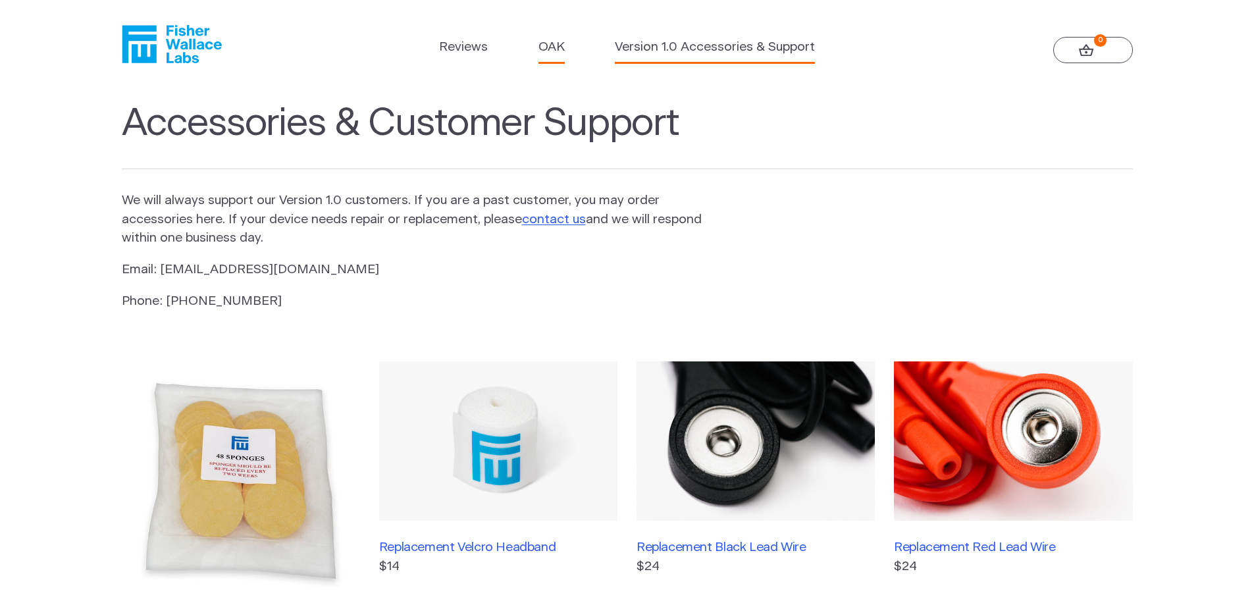  What do you see at coordinates (1013, 547) in the screenshot?
I see `h3: Replacement Red Lead Wire` at bounding box center [1013, 547].